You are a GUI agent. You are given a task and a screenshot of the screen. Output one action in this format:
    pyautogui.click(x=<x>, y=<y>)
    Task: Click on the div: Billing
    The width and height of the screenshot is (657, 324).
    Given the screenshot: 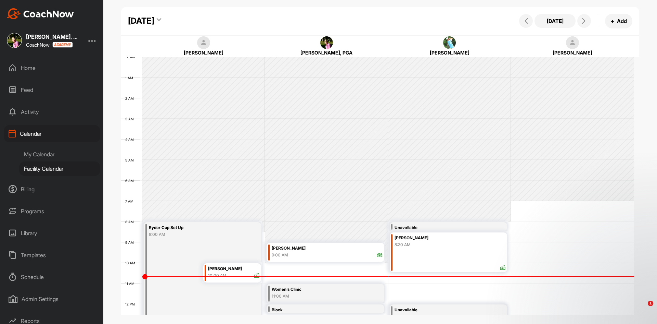 What is the action you would take?
    pyautogui.click(x=52, y=189)
    